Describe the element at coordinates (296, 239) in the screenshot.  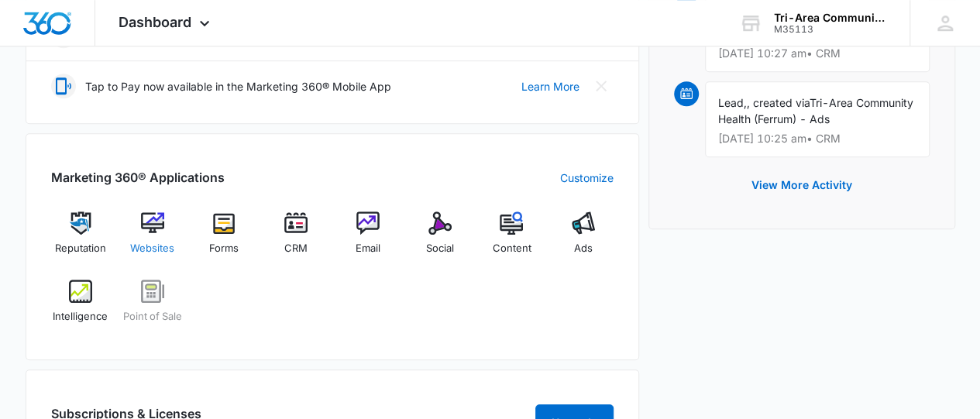
I see `a: CRM` at that location.